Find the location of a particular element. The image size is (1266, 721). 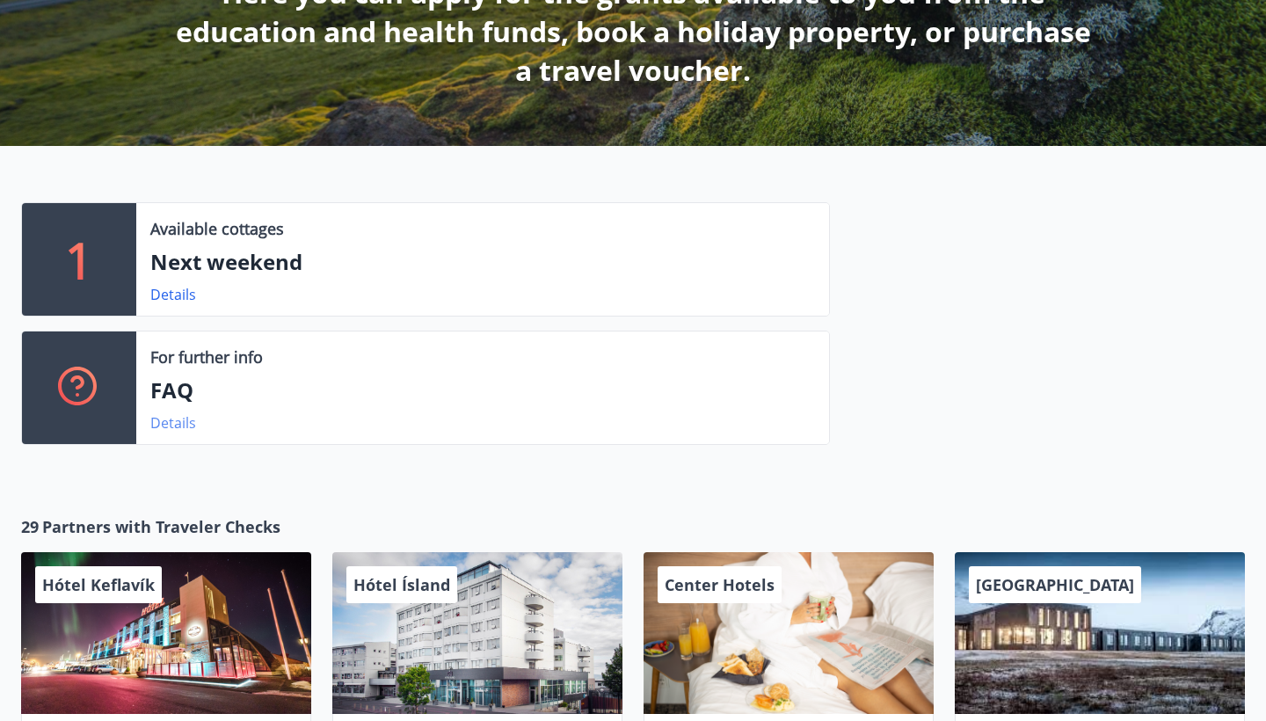

p: 1 is located at coordinates (79, 259).